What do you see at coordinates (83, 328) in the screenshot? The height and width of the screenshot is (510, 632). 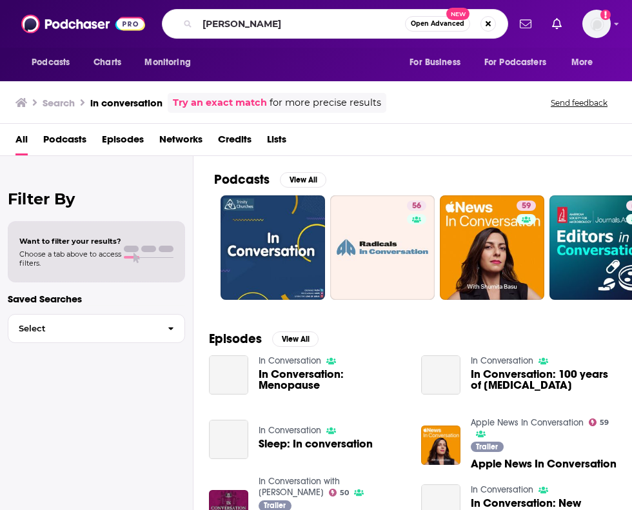 I see `span: Select` at bounding box center [83, 328].